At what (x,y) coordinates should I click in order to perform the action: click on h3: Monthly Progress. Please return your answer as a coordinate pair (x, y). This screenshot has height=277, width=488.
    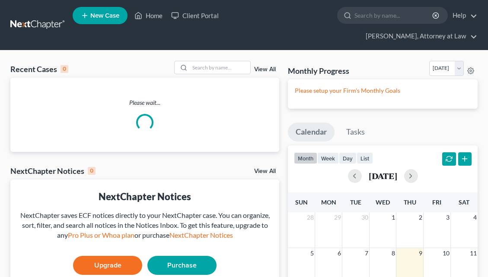
    Looking at the image, I should click on (318, 71).